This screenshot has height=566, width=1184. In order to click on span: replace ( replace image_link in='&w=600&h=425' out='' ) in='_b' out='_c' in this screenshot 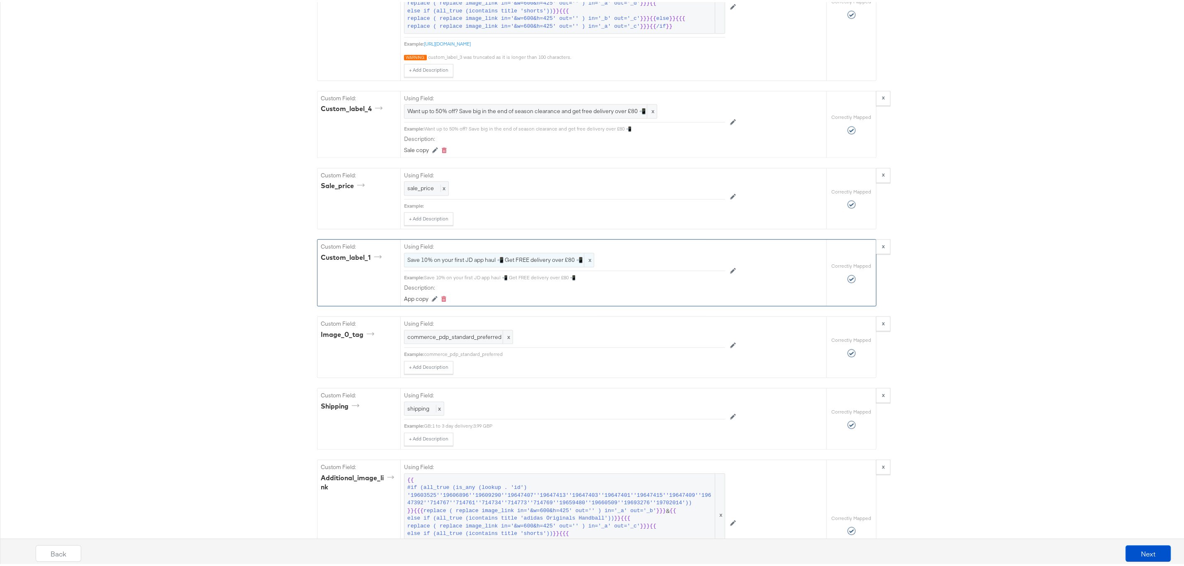, I will do `click(524, 17)`.